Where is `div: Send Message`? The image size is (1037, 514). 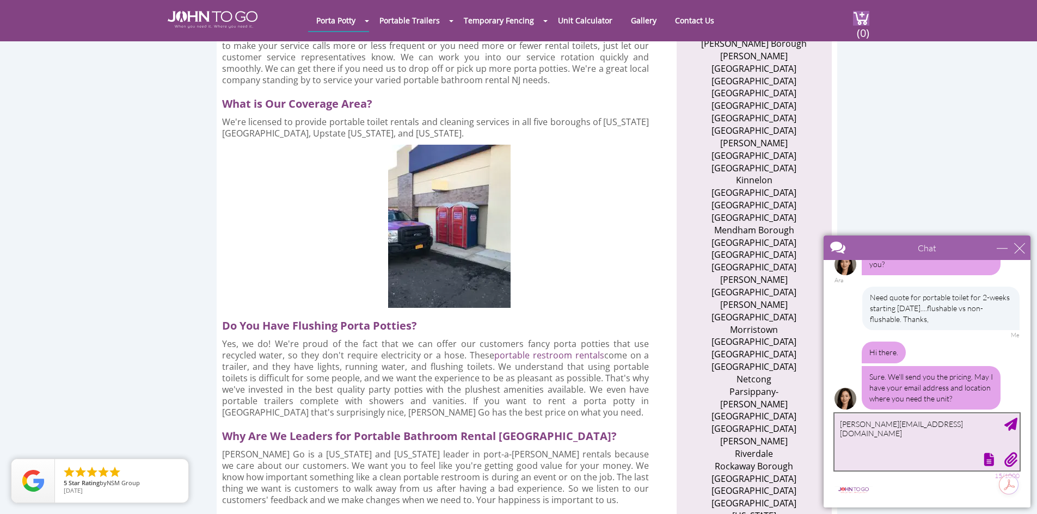
div: Send Message is located at coordinates (194, 195).